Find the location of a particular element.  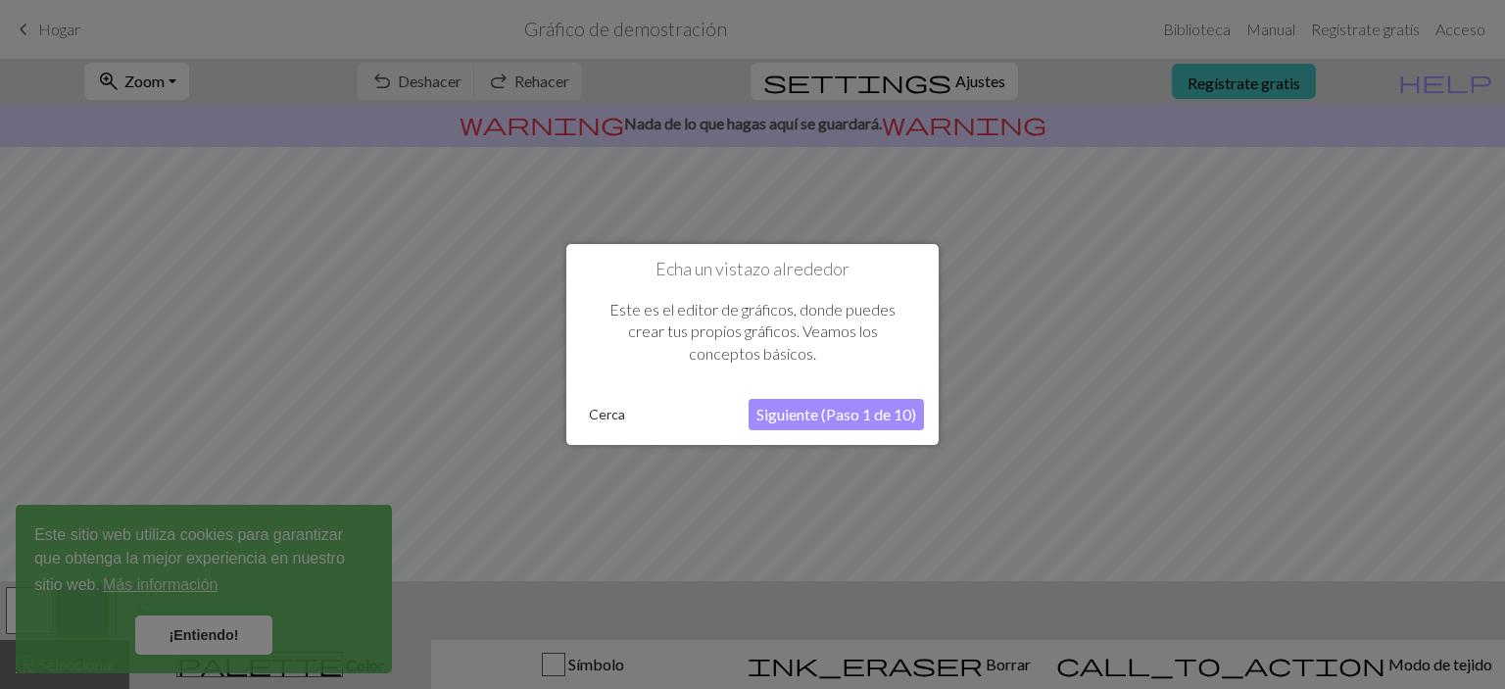

h1: Echa un vistazo alrededor is located at coordinates (752, 269).